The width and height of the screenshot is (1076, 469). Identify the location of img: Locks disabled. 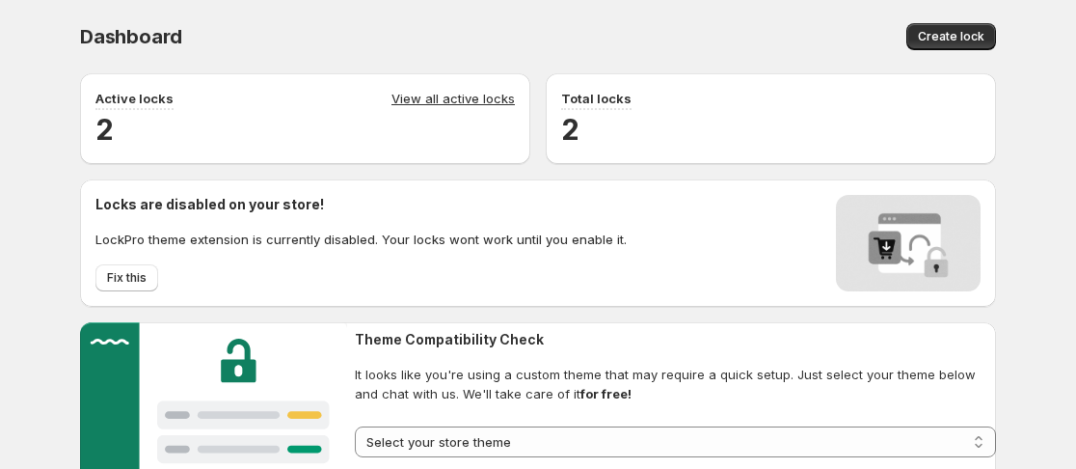
(909, 243).